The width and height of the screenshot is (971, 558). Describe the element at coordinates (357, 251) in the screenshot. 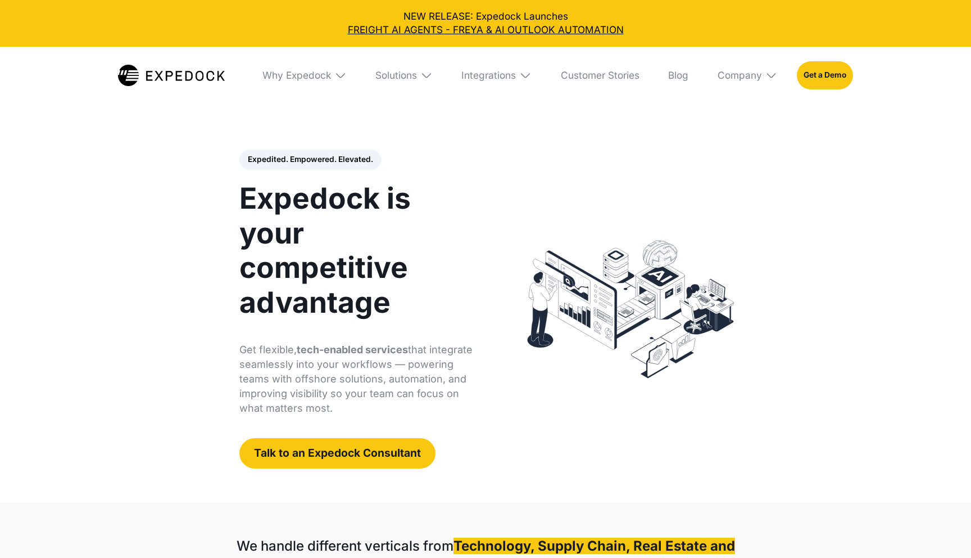

I see `h1: Expedock is your competitive advantage` at that location.